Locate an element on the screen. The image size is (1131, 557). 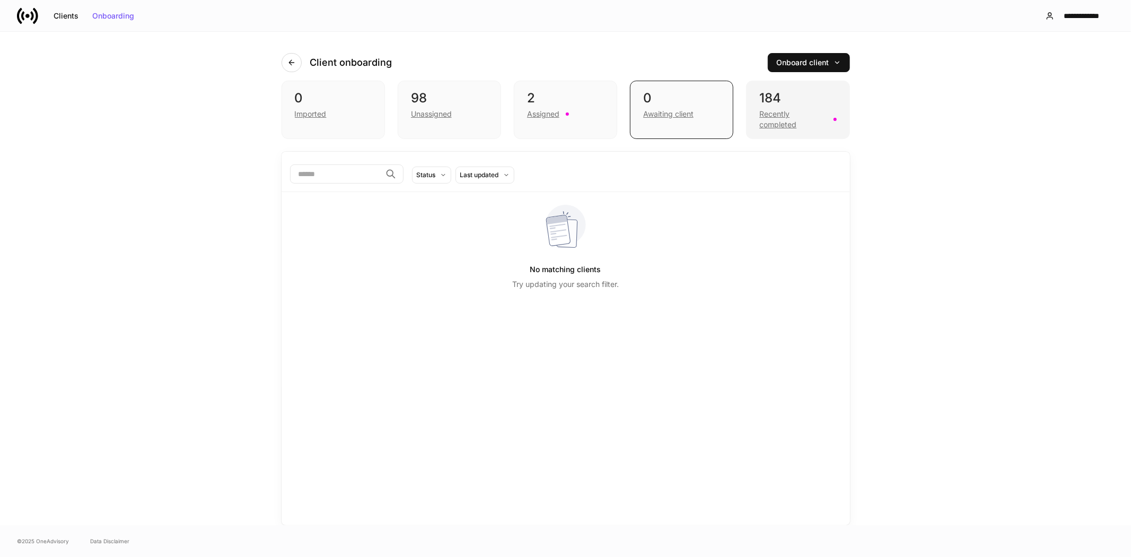
button: Onboarding is located at coordinates (113, 16).